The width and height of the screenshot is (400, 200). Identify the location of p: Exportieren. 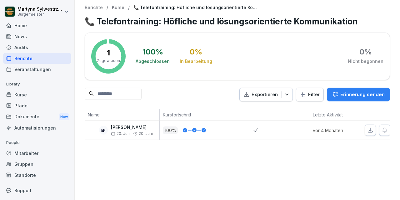
(265, 94).